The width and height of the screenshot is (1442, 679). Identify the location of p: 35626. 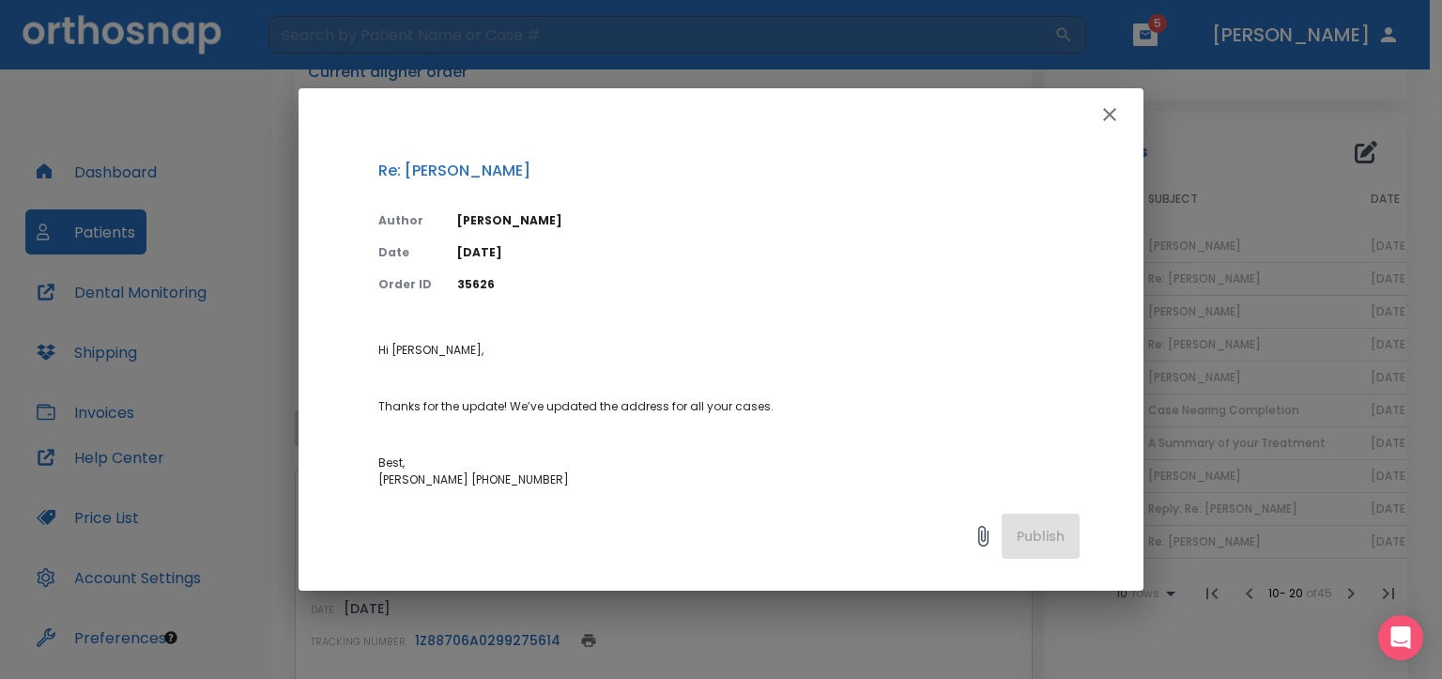
(768, 284).